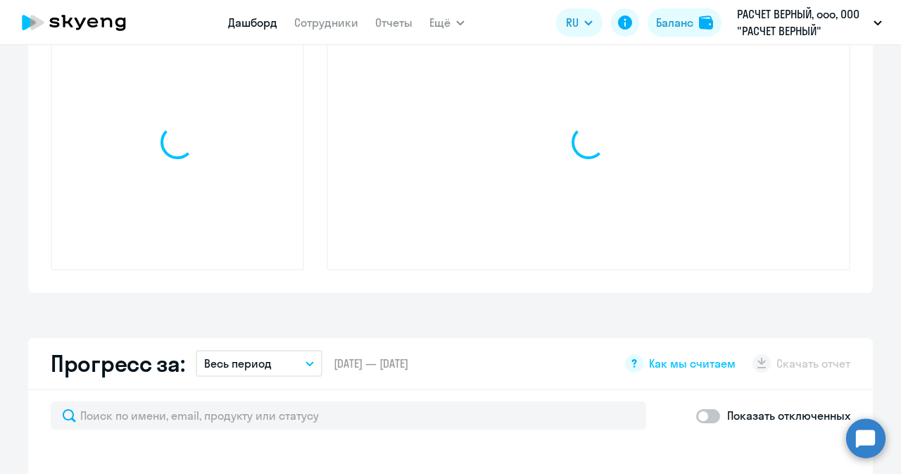 Image resolution: width=901 pixels, height=474 pixels. What do you see at coordinates (706, 23) in the screenshot?
I see `img: balance` at bounding box center [706, 23].